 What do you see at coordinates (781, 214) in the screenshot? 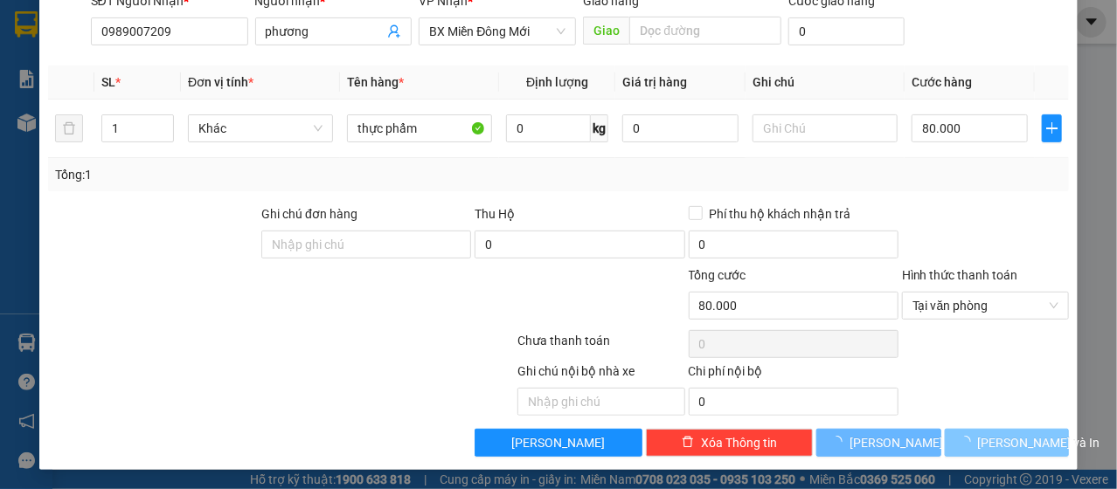
I see `span: Phí thu hộ khách nhận trả` at bounding box center [781, 214].